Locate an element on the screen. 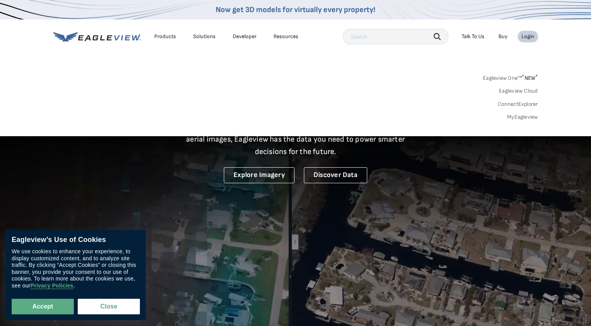  a: ConnectExplorer is located at coordinates (518, 104).